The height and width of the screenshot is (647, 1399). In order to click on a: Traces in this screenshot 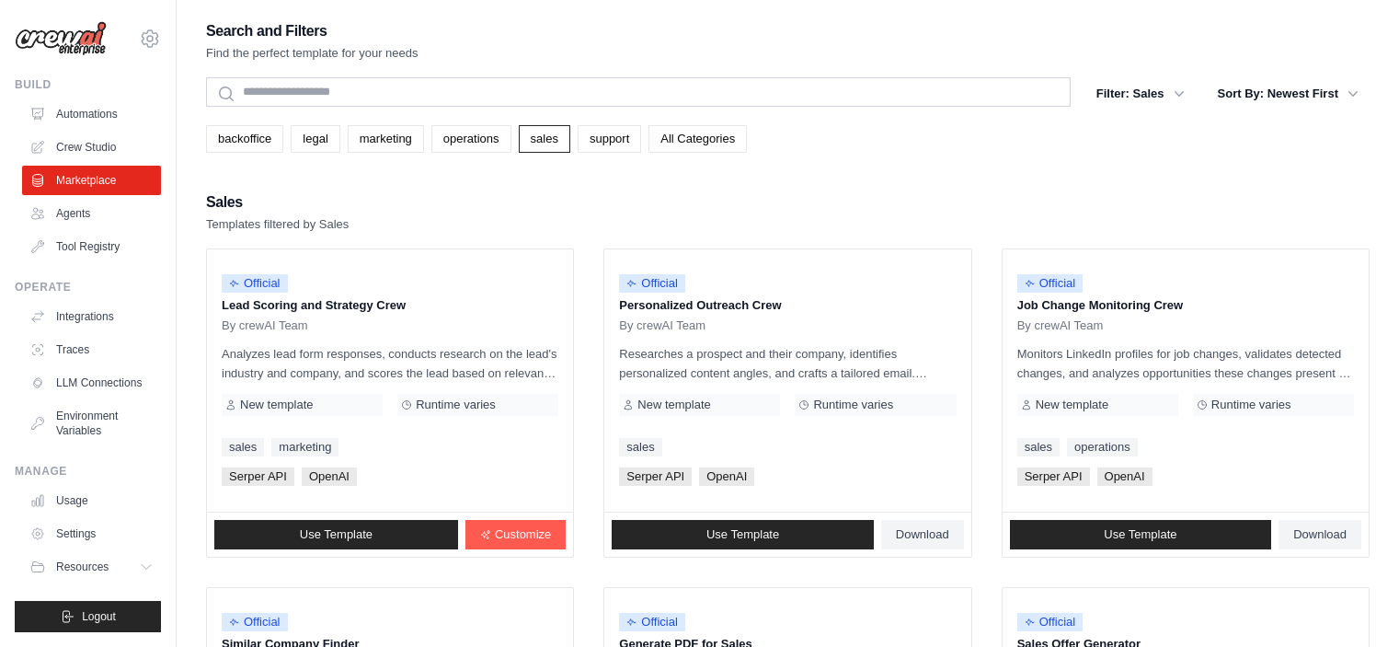, I will do `click(91, 349)`.